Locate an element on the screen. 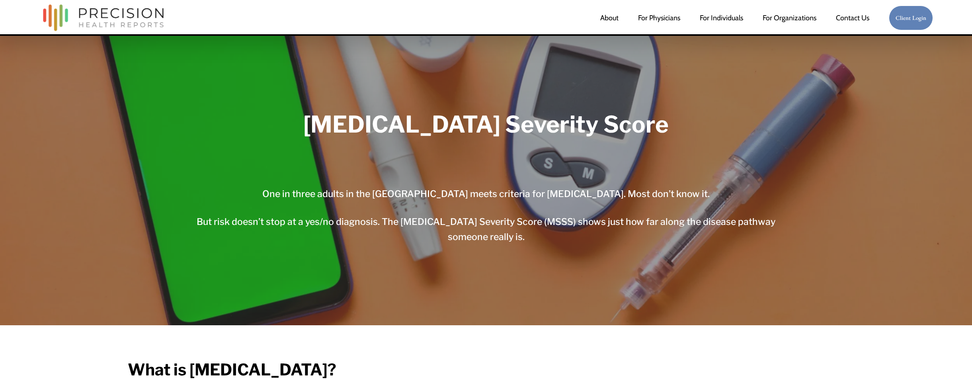  a: Contact Us is located at coordinates (853, 18).